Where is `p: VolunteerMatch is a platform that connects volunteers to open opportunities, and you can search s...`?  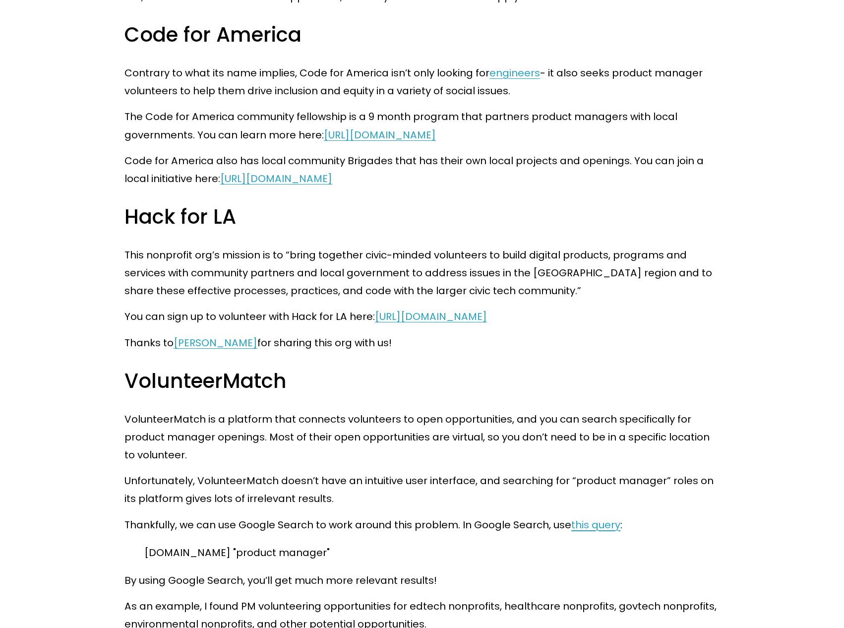 p: VolunteerMatch is a platform that connects volunteers to open opportunities, and you can search s... is located at coordinates (422, 437).